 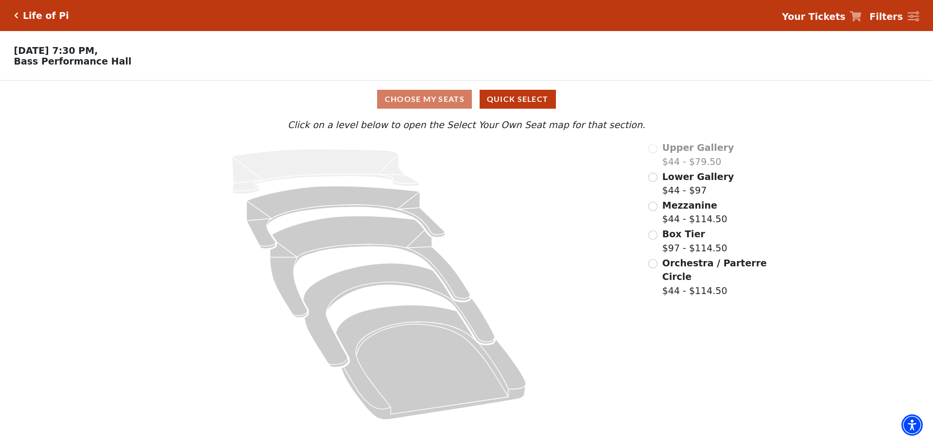 I want to click on h5: Life of Pi, so click(x=46, y=16).